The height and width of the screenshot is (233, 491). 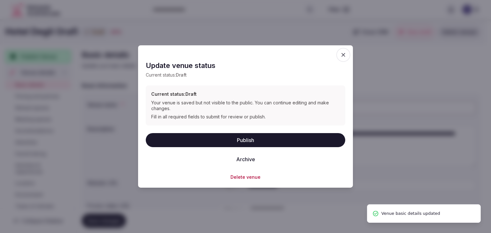 What do you see at coordinates (246, 75) in the screenshot?
I see `p: Current status:` at bounding box center [246, 75].